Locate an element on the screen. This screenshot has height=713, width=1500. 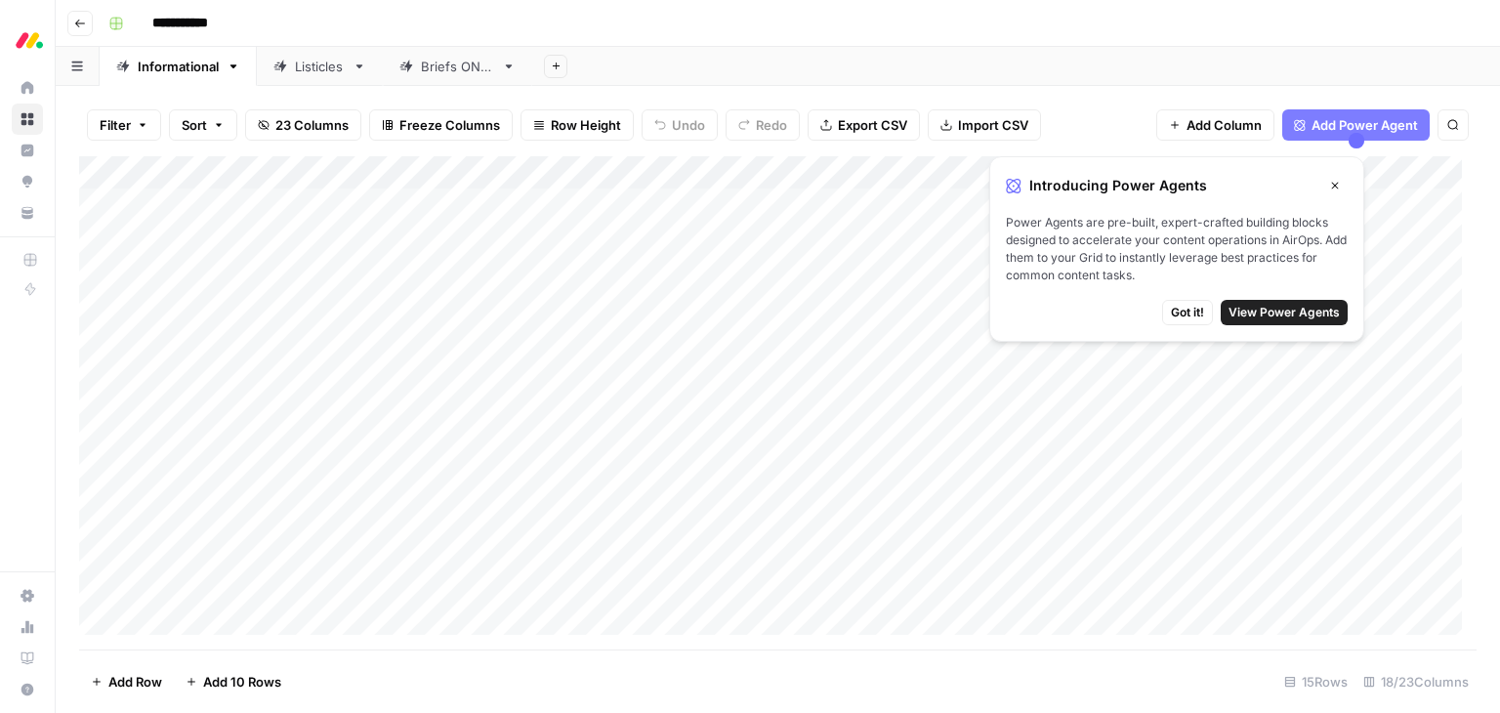
span: Add 10 Rows is located at coordinates (242, 682).